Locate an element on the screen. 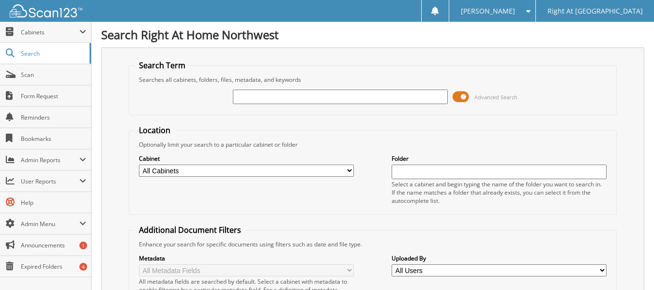  span: Announcements is located at coordinates (53, 245).